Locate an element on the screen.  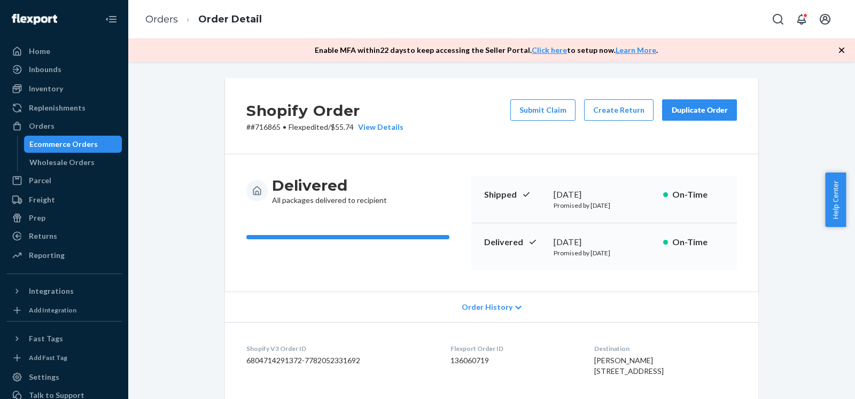
p: Shipped is located at coordinates (515, 195).